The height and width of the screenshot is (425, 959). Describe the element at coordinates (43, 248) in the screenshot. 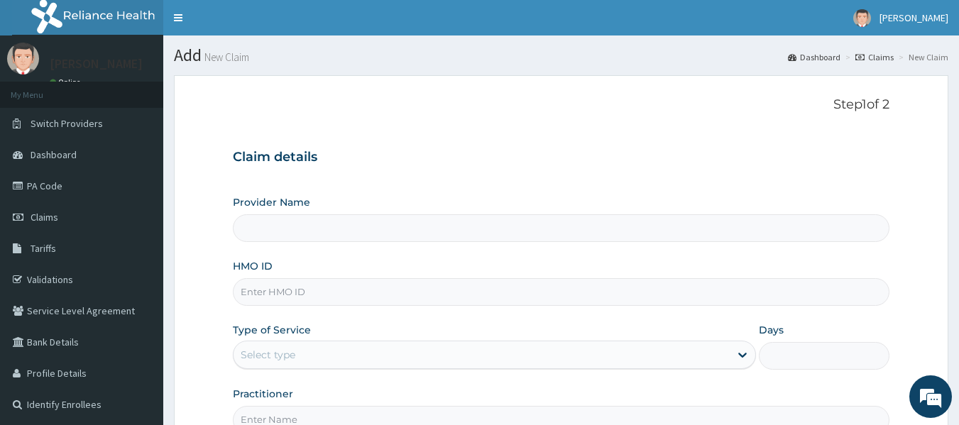

I see `span: Tariffs` at that location.